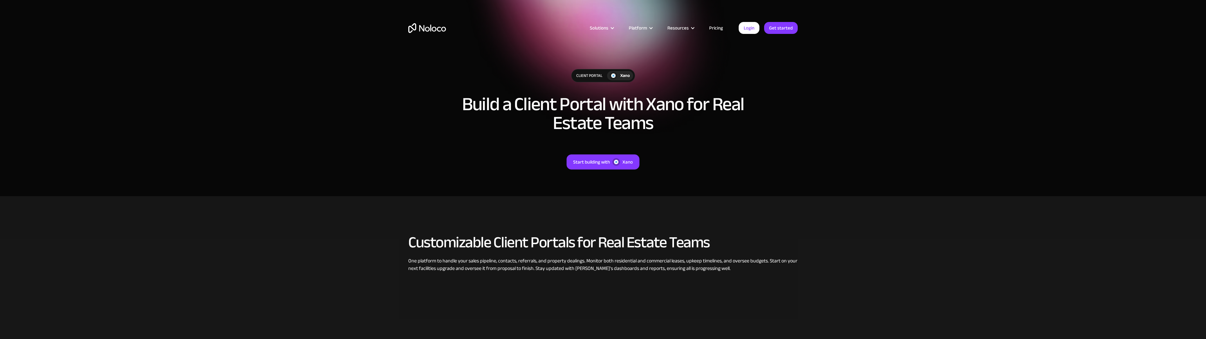  I want to click on a: Pricing, so click(716, 28).